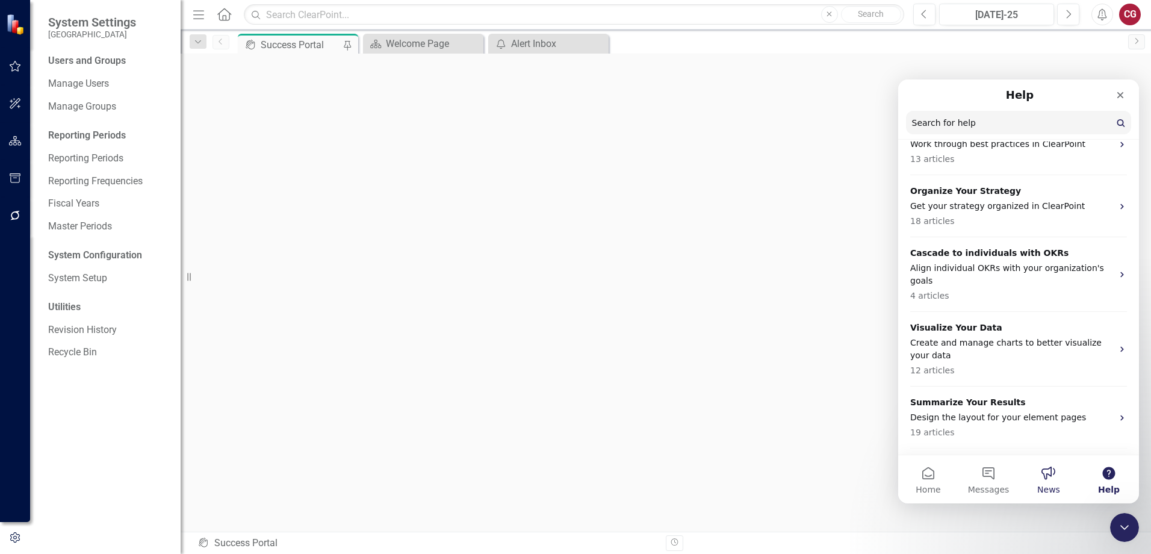 The width and height of the screenshot is (1151, 554). What do you see at coordinates (34, 79) in the screenshot?
I see `span: 13 articles` at bounding box center [34, 79].